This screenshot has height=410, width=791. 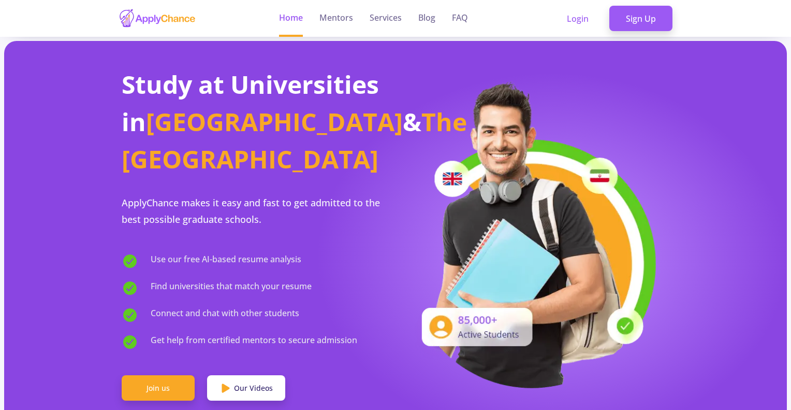 I want to click on span: Use our free AI-based resume analysis, so click(x=226, y=261).